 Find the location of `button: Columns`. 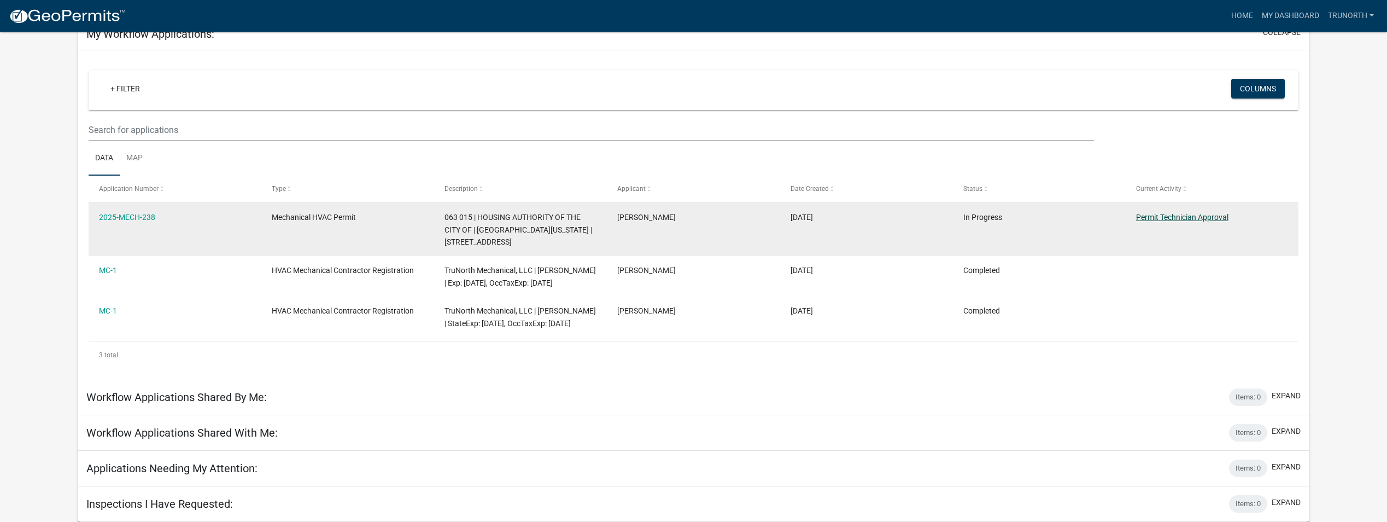

button: Columns is located at coordinates (1258, 89).